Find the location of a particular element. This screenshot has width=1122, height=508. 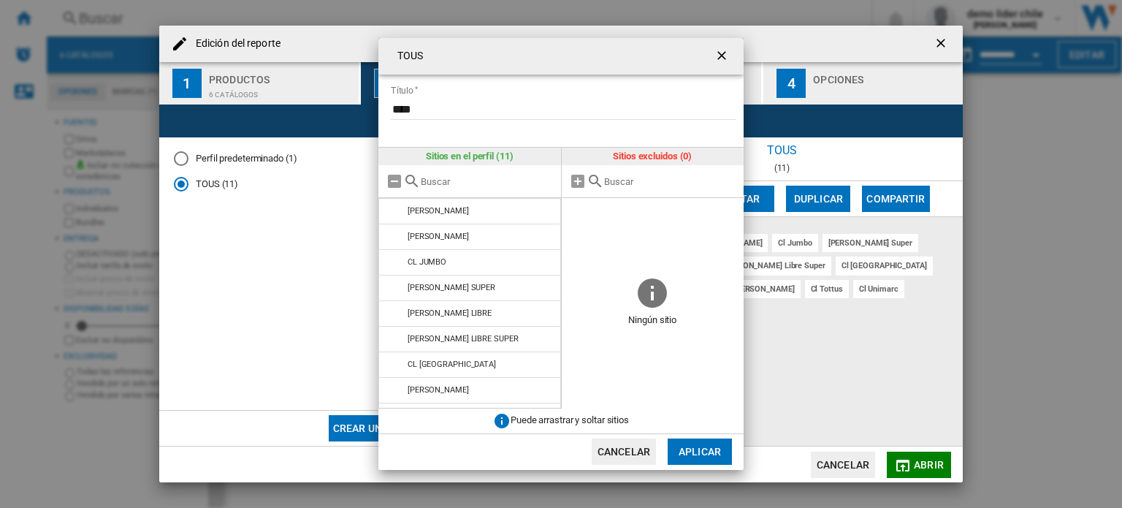

button: Cancelar is located at coordinates (624, 451).